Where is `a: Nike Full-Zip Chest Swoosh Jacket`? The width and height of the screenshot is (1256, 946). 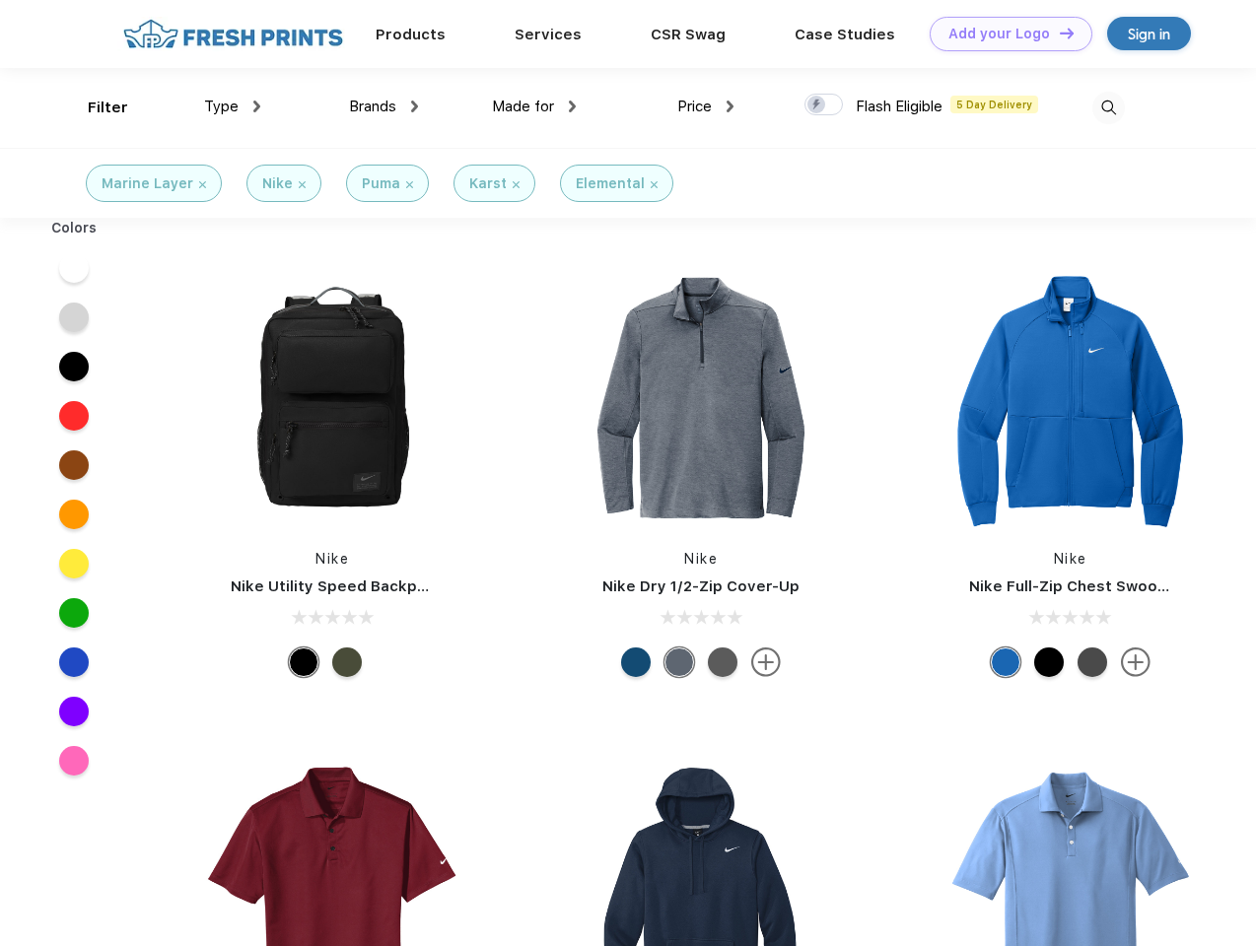 a: Nike Full-Zip Chest Swoosh Jacket is located at coordinates (1100, 587).